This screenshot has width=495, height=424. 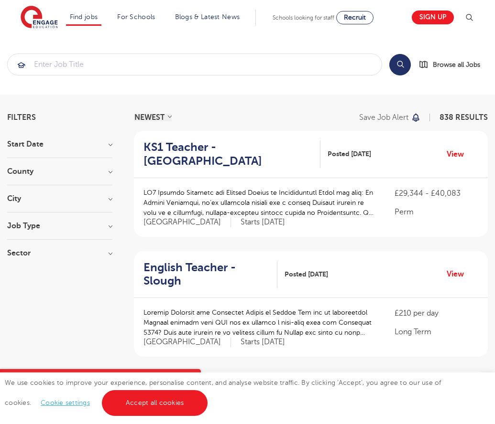 I want to click on a: Sign up, so click(x=432, y=17).